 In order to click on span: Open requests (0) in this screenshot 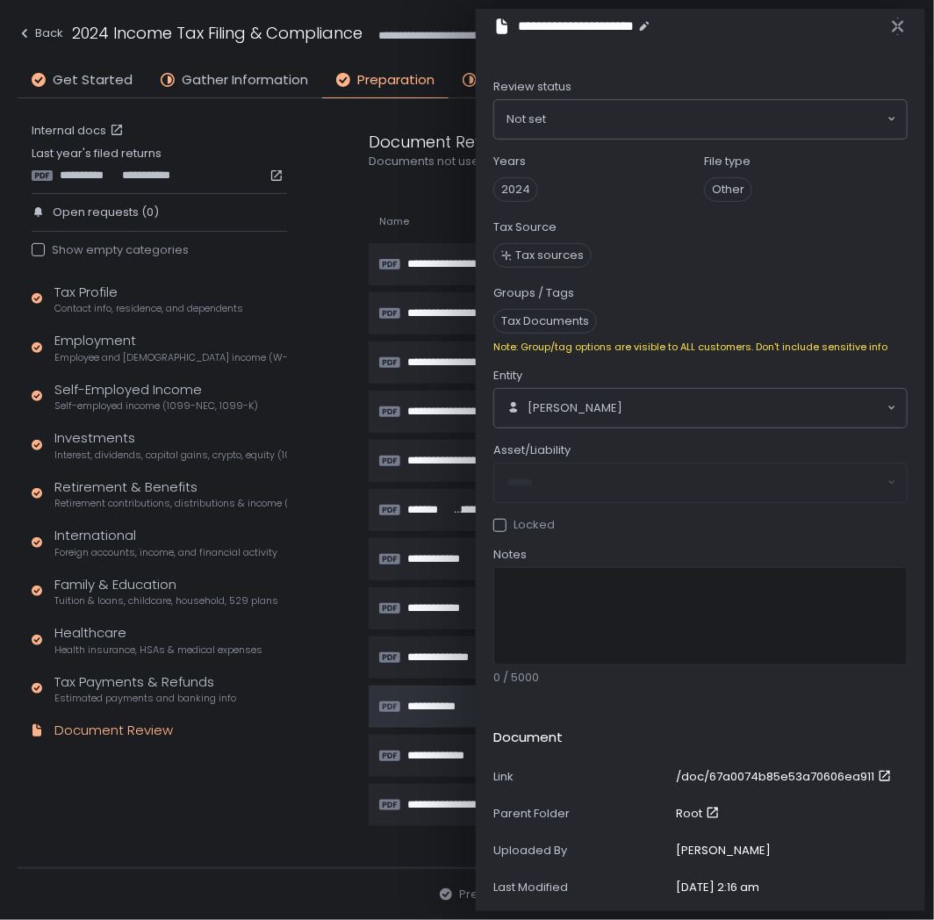, I will do `click(105, 212)`.